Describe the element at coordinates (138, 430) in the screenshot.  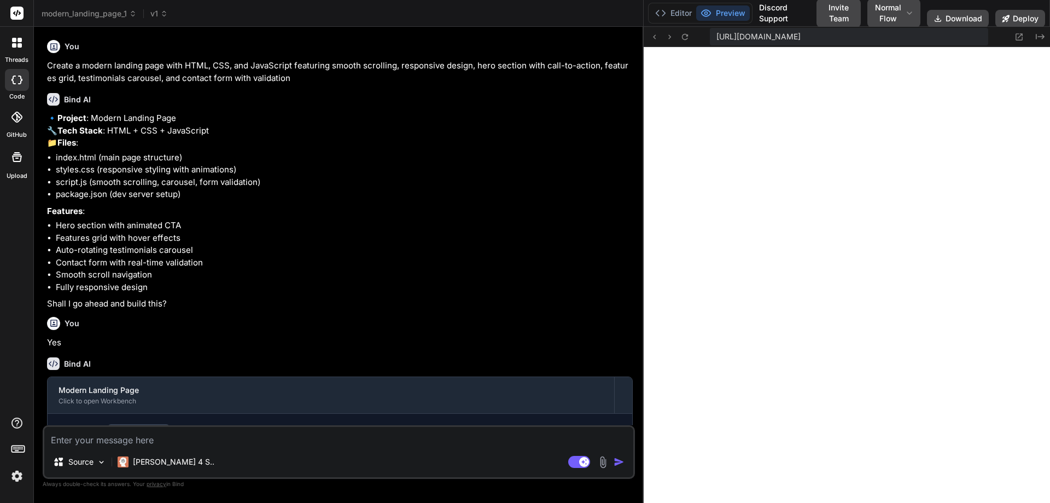
I see `code: package.json` at that location.